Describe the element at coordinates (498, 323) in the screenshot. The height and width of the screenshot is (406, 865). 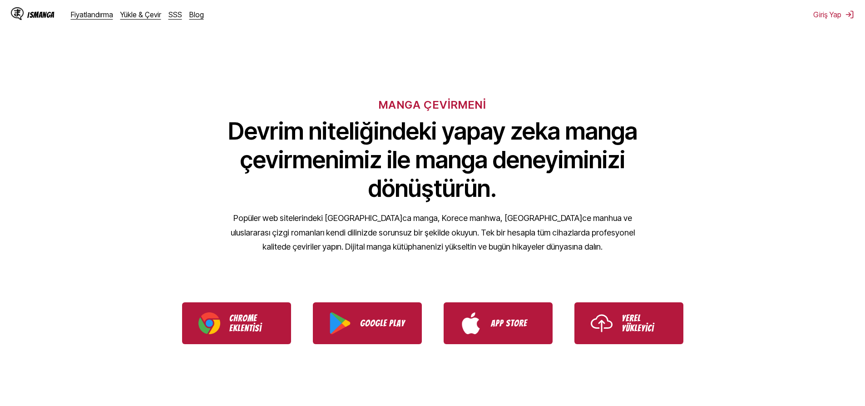
I see `a: Download IsManga from App Store` at that location.